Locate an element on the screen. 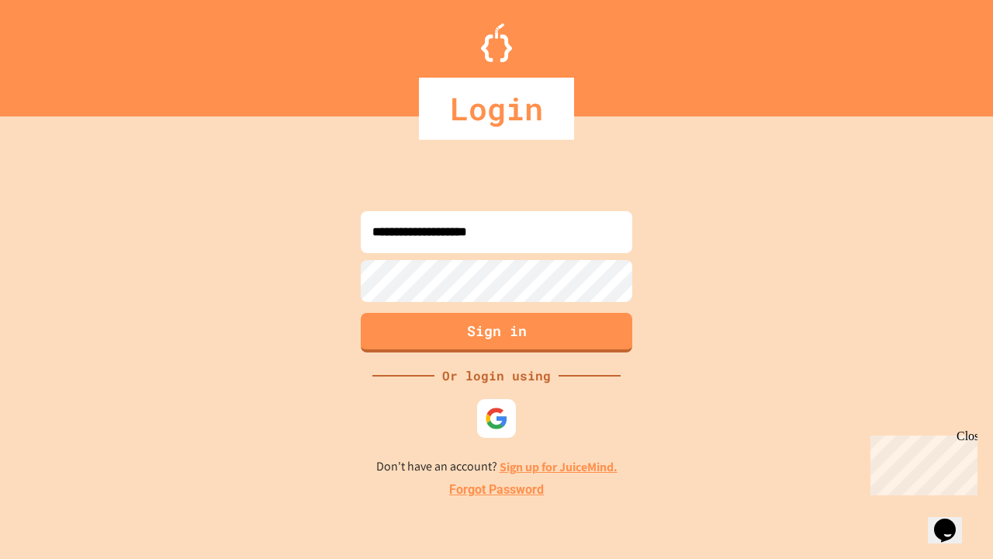  img: Logo.svg is located at coordinates (497, 43).